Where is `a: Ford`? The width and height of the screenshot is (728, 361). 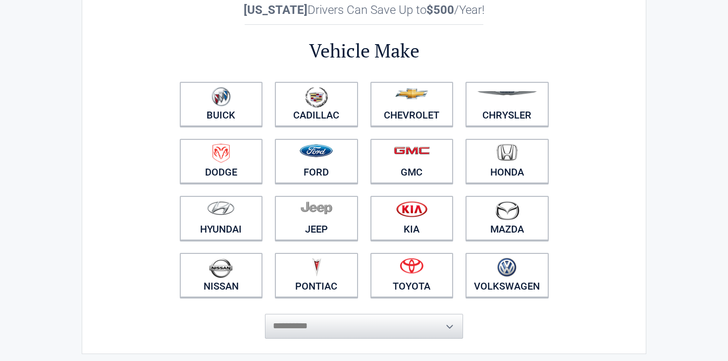
a: Ford is located at coordinates (317, 161).